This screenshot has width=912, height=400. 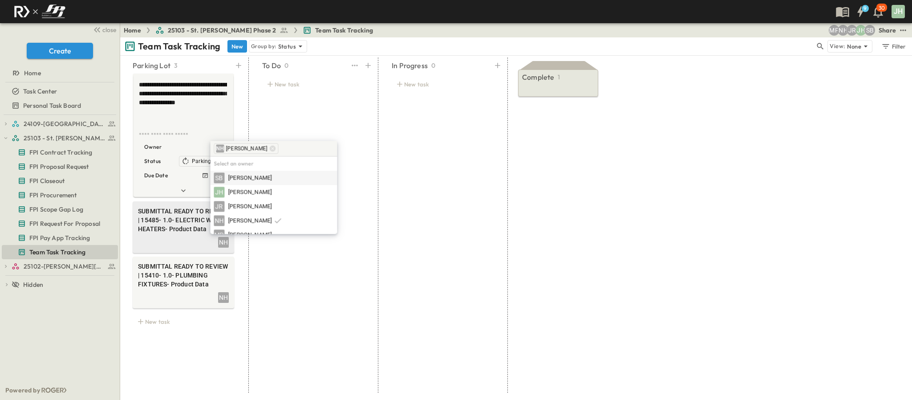 I want to click on div: FPI Pay App Trackingtest, so click(x=60, y=238).